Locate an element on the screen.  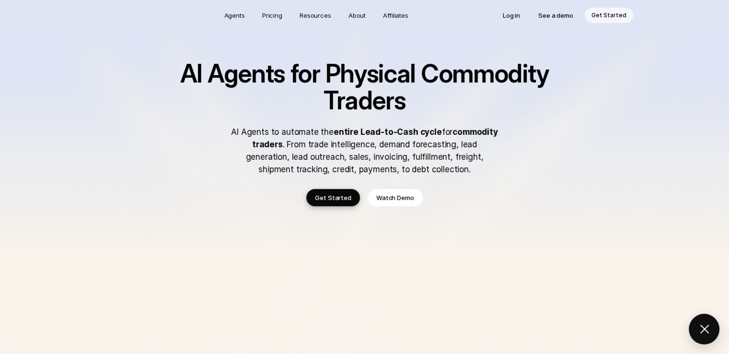
a: Resources is located at coordinates (315, 15).